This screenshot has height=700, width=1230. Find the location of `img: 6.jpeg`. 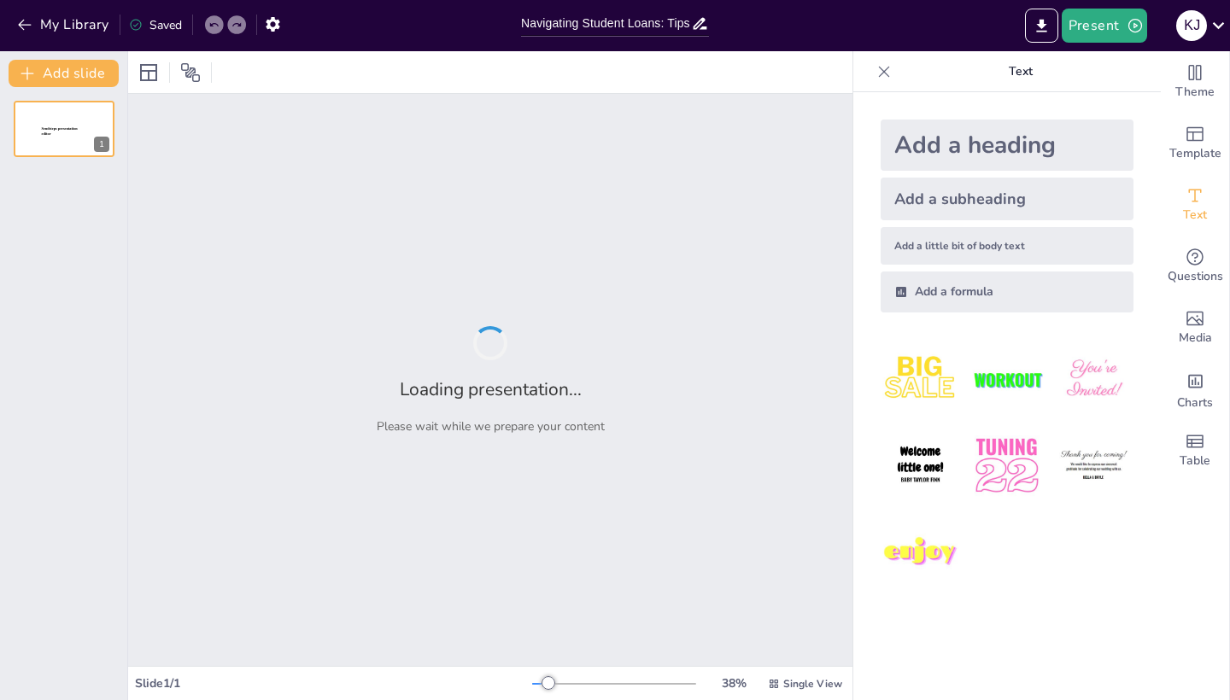

img: 6.jpeg is located at coordinates (1093, 466).